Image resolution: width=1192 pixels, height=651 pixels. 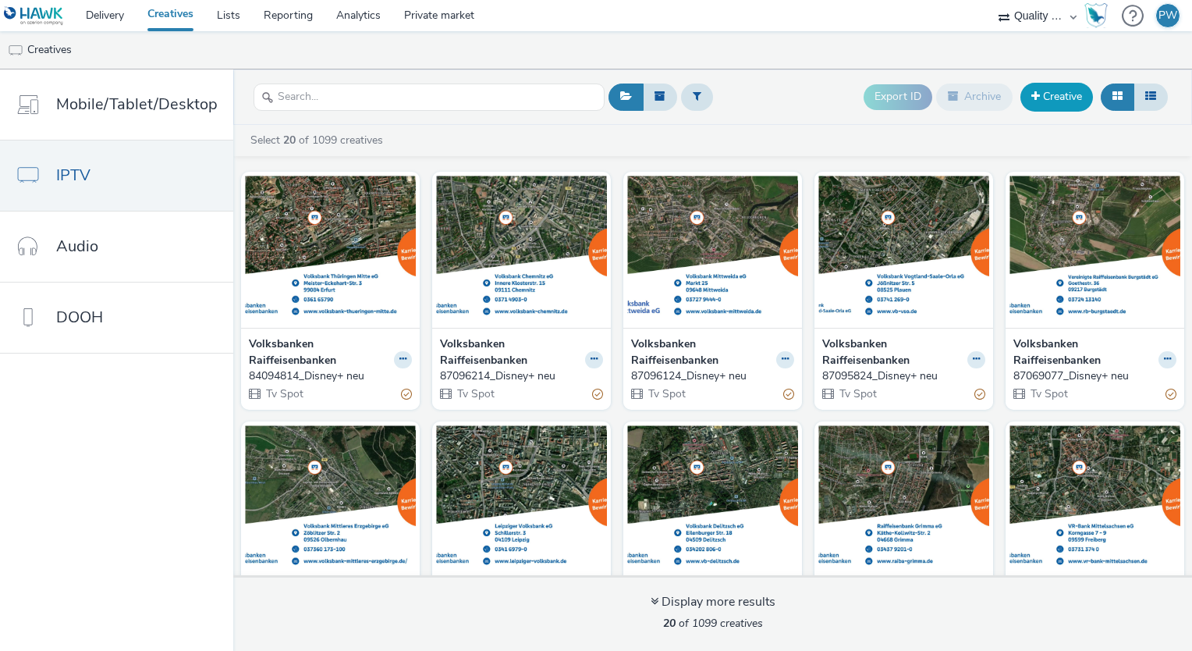 I want to click on span: of 1099 creatives, so click(x=713, y=623).